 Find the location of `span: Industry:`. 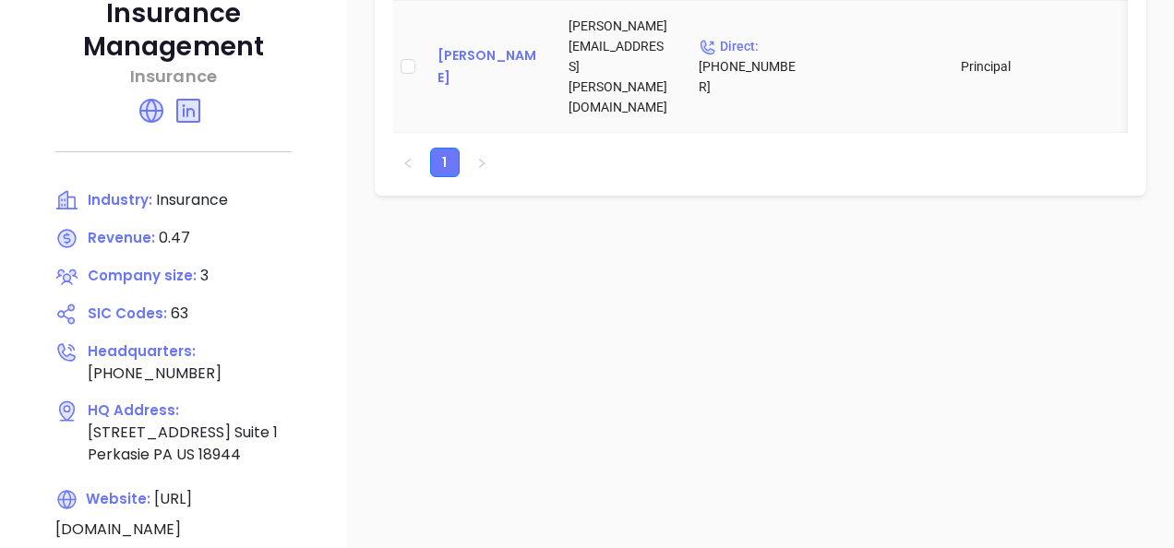

span: Industry: is located at coordinates (120, 199).